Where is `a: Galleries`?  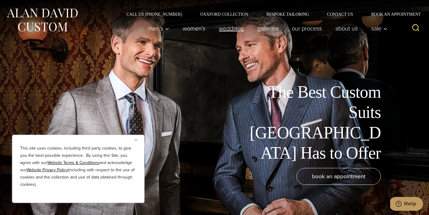
a: Galleries is located at coordinates (268, 28).